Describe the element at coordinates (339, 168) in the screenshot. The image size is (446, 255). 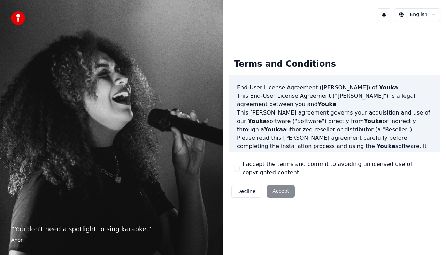
I see `label: I accept the terms and commit to avoiding unlicensed use of copyrighted content` at that location.